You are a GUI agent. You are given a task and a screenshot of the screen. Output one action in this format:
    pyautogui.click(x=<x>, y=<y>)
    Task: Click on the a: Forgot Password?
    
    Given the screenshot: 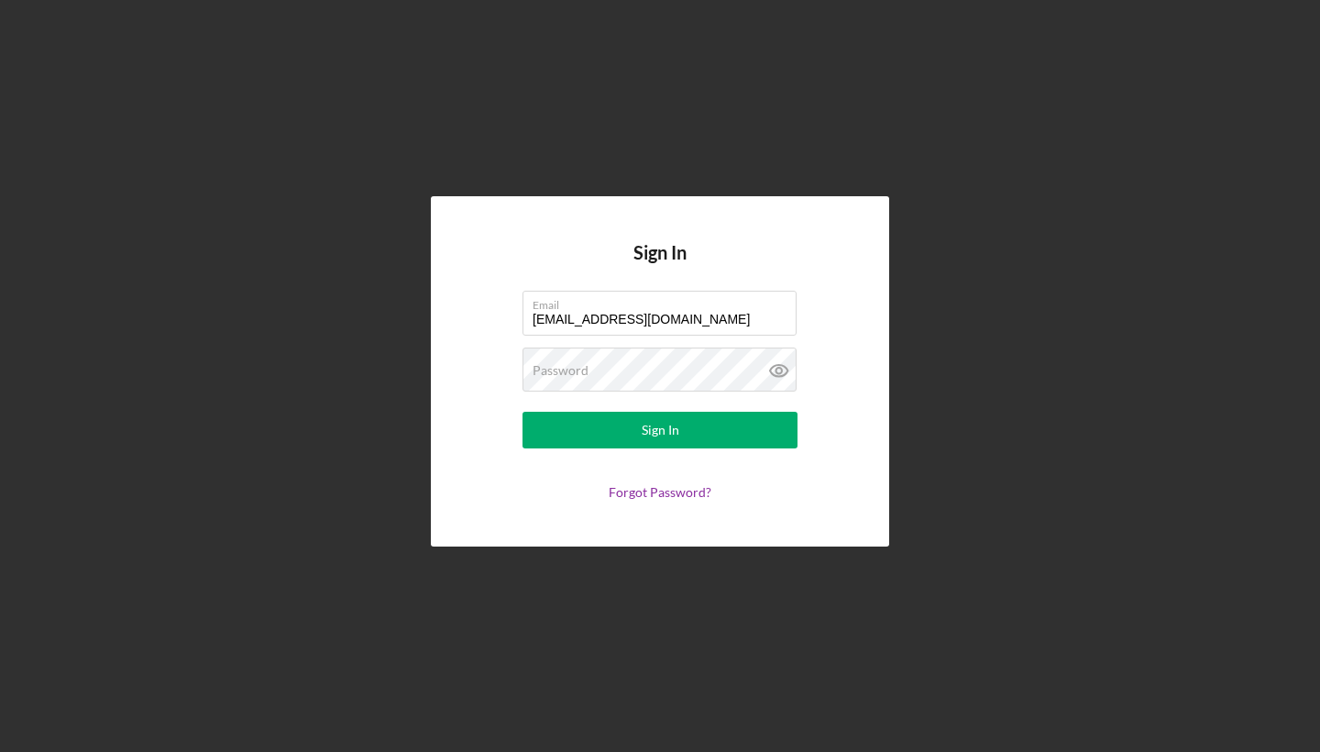 What is the action you would take?
    pyautogui.click(x=660, y=491)
    